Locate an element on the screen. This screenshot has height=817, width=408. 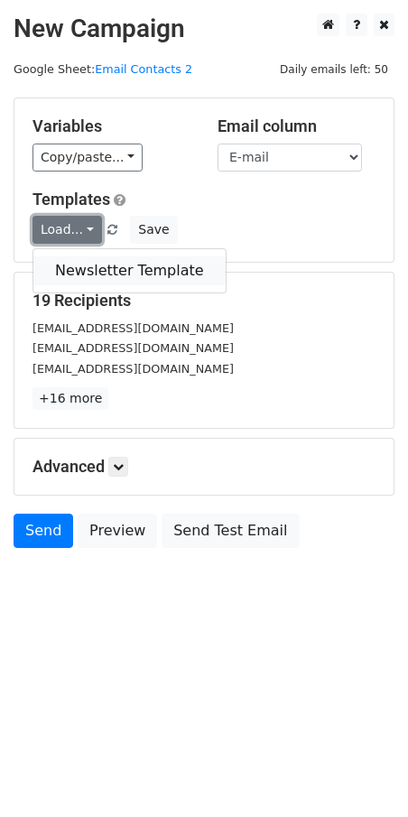
a: Send is located at coordinates (43, 531).